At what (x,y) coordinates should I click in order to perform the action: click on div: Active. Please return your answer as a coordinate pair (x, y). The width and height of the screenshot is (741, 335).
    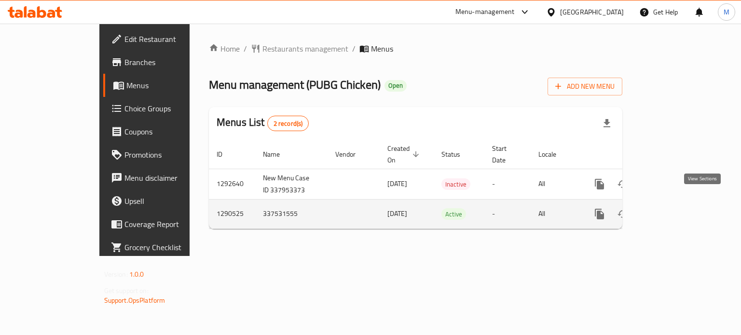
    Looking at the image, I should click on (453, 214).